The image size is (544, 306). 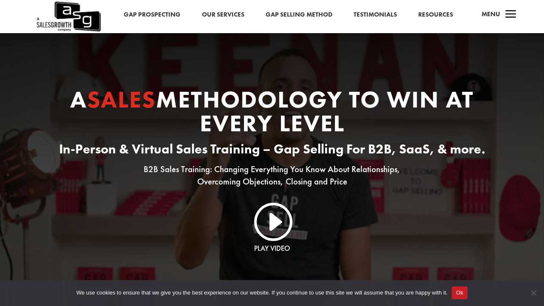 I want to click on span: No, so click(x=533, y=293).